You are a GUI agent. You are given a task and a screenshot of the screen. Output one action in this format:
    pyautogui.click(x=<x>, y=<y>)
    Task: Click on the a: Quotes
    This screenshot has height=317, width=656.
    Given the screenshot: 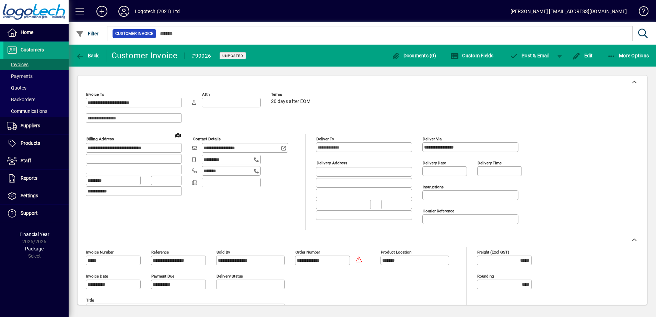 What is the action you would take?
    pyautogui.click(x=36, y=88)
    